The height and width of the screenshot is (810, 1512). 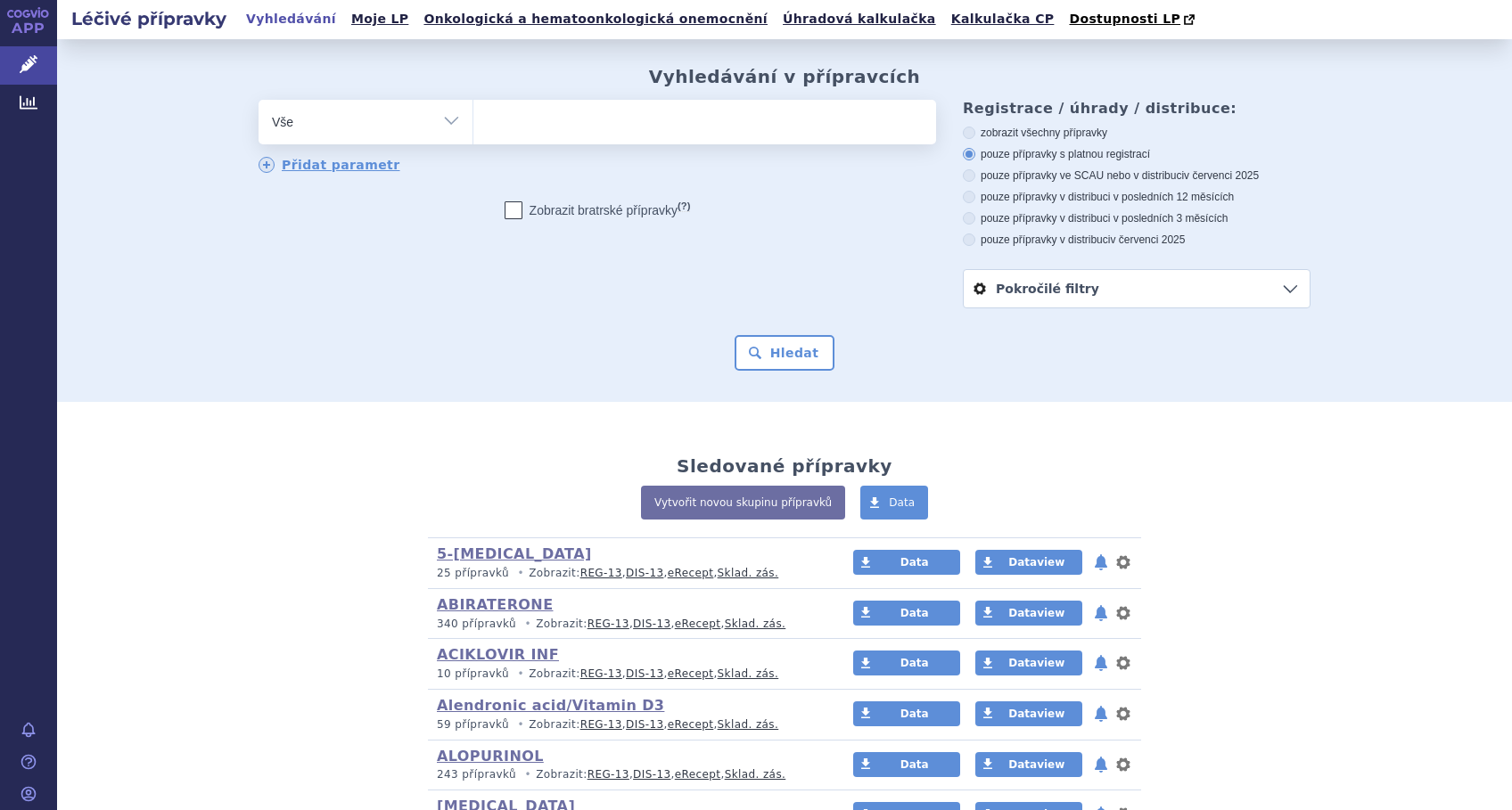 I want to click on h2: Vyhledávání v přípravcích, so click(x=785, y=77).